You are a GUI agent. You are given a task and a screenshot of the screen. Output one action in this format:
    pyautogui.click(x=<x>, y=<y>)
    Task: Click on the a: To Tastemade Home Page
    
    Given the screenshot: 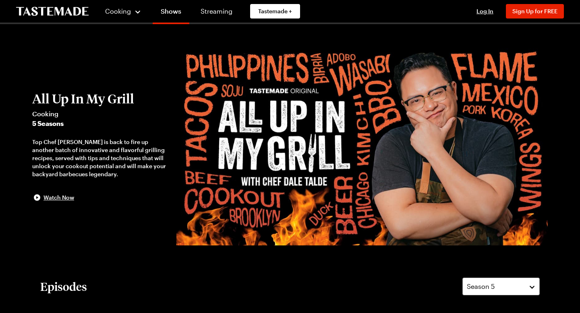 What is the action you would take?
    pyautogui.click(x=52, y=11)
    